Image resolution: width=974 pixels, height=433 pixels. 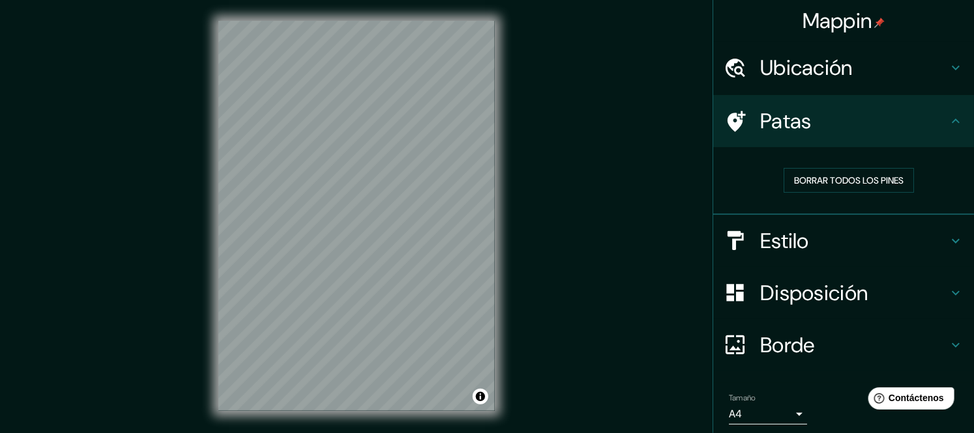 I want to click on font: Estilo, so click(x=784, y=241).